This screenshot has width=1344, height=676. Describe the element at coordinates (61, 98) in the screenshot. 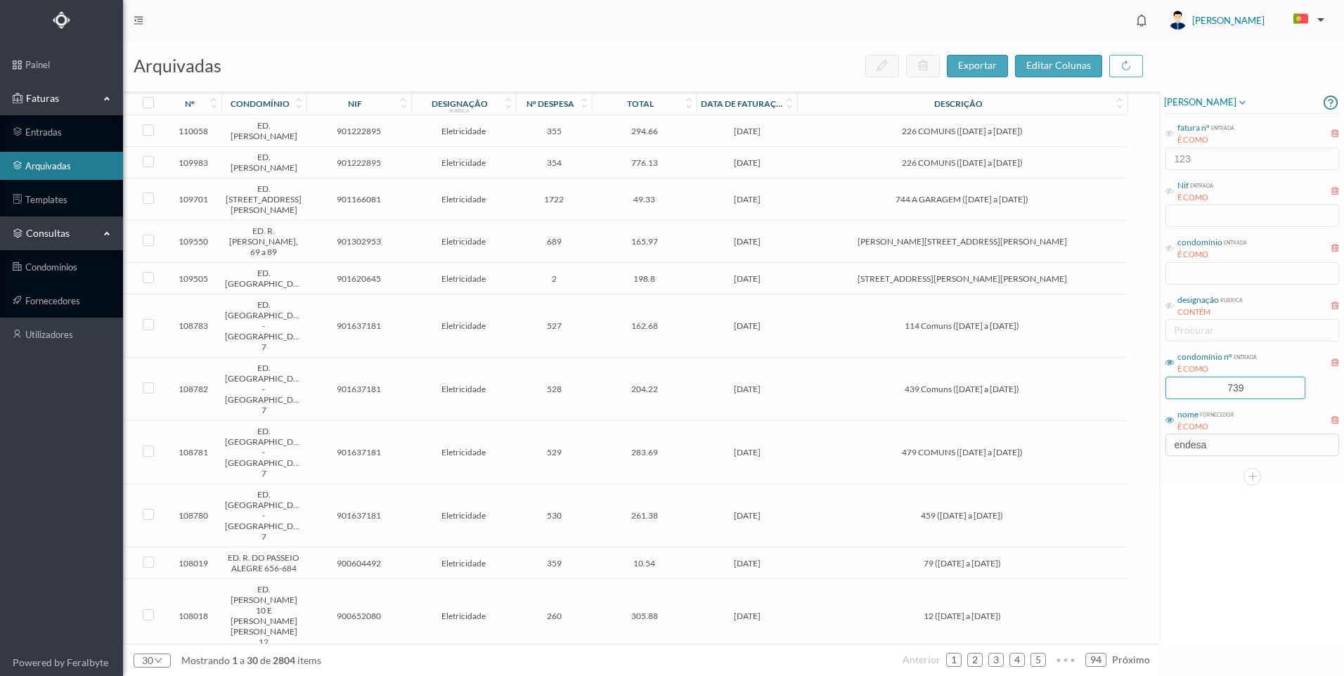

I see `span: Faturas` at that location.